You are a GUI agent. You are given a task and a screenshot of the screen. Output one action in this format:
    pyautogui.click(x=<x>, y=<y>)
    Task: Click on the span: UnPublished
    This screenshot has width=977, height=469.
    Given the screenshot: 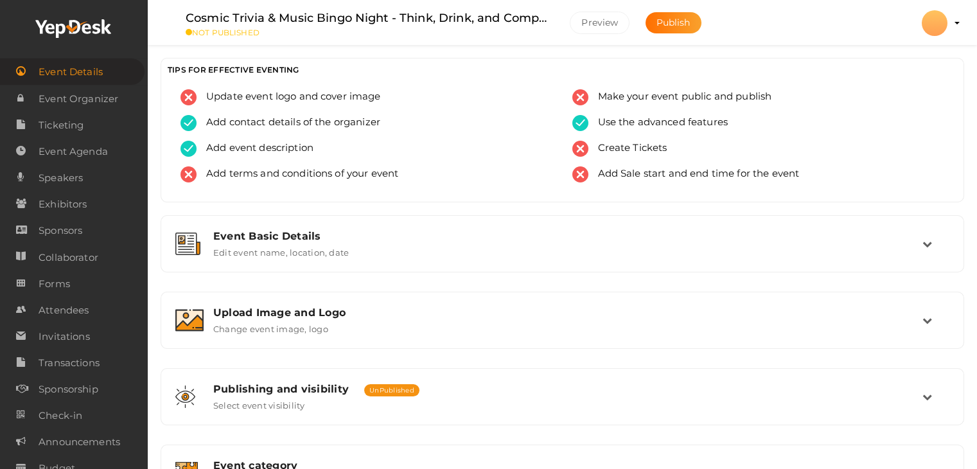 What is the action you would take?
    pyautogui.click(x=392, y=390)
    